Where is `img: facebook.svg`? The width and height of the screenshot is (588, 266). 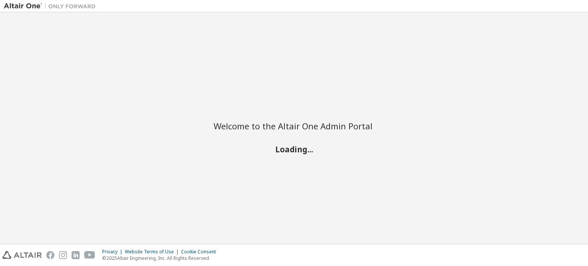
img: facebook.svg is located at coordinates (50, 255).